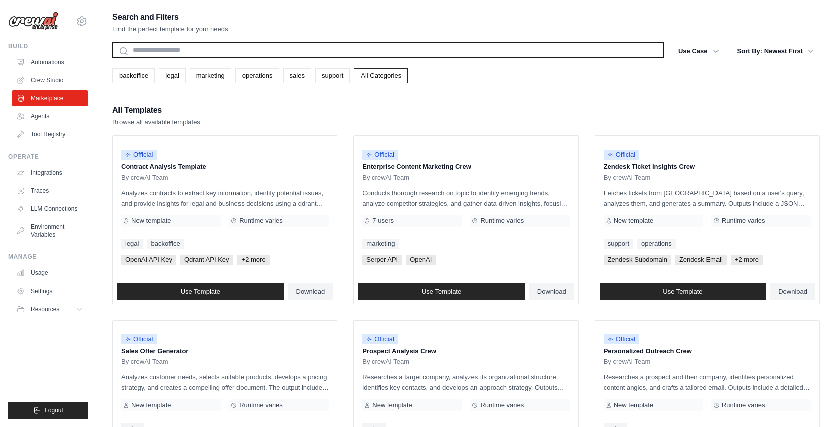 The width and height of the screenshot is (836, 427). I want to click on a: Tool Registry, so click(50, 135).